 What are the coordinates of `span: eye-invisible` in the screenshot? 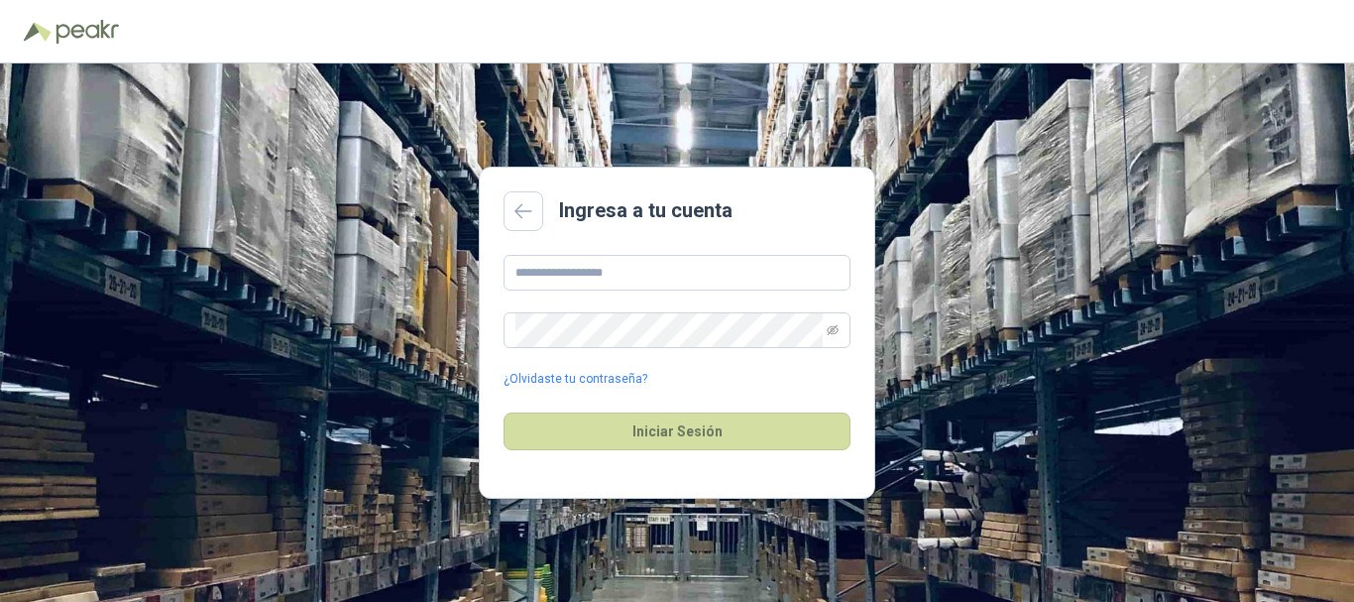 It's located at (833, 330).